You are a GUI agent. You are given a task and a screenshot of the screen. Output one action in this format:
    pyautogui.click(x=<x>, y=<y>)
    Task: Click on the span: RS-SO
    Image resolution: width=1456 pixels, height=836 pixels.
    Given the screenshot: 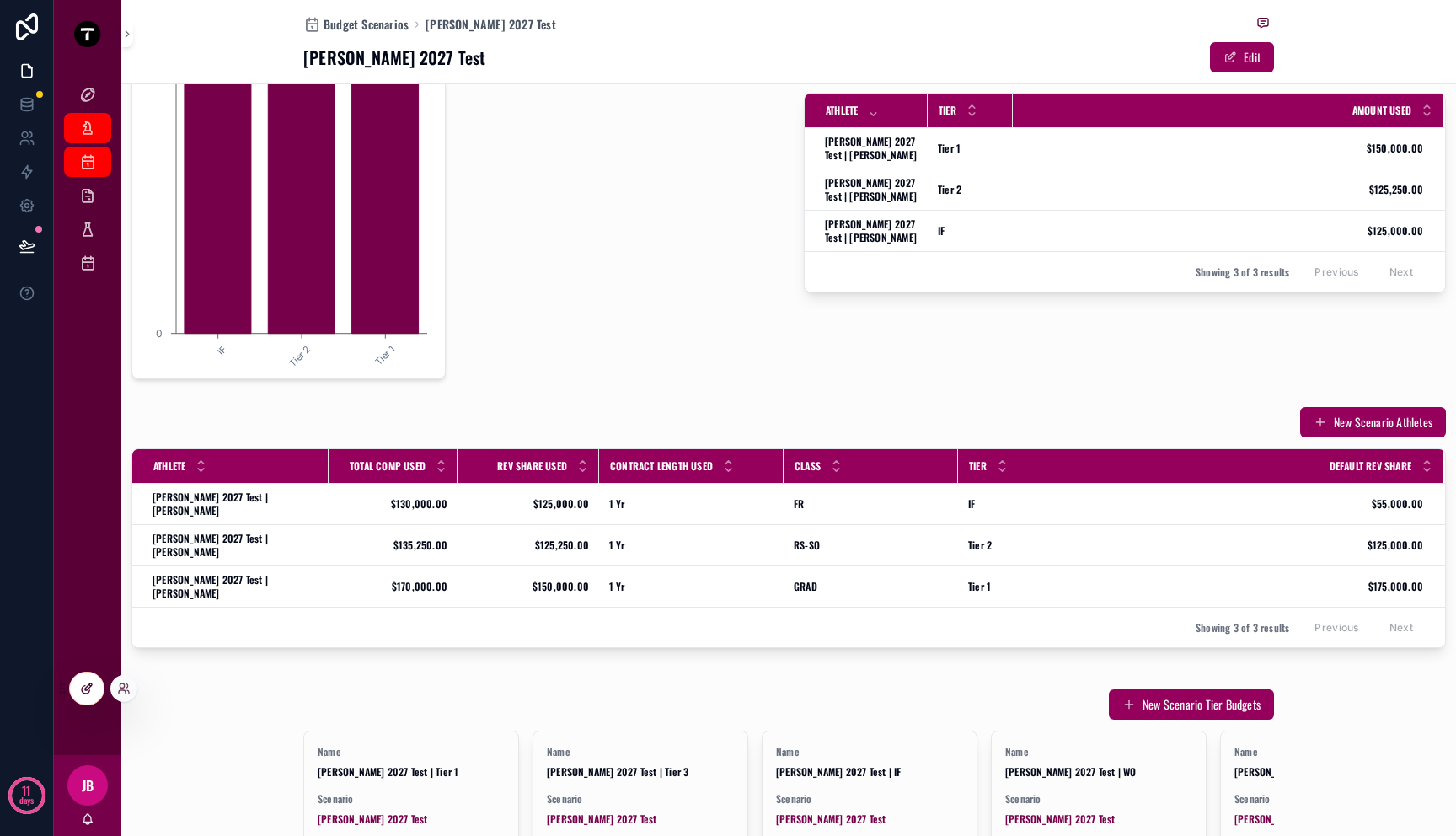 What is the action you would take?
    pyautogui.click(x=806, y=545)
    